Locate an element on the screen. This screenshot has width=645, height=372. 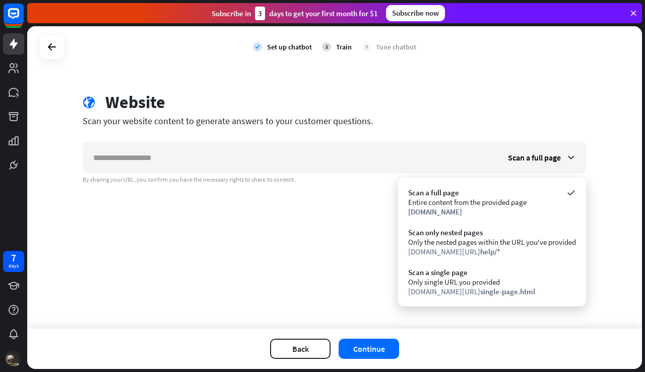
div: Scan a full page is located at coordinates (492, 192).